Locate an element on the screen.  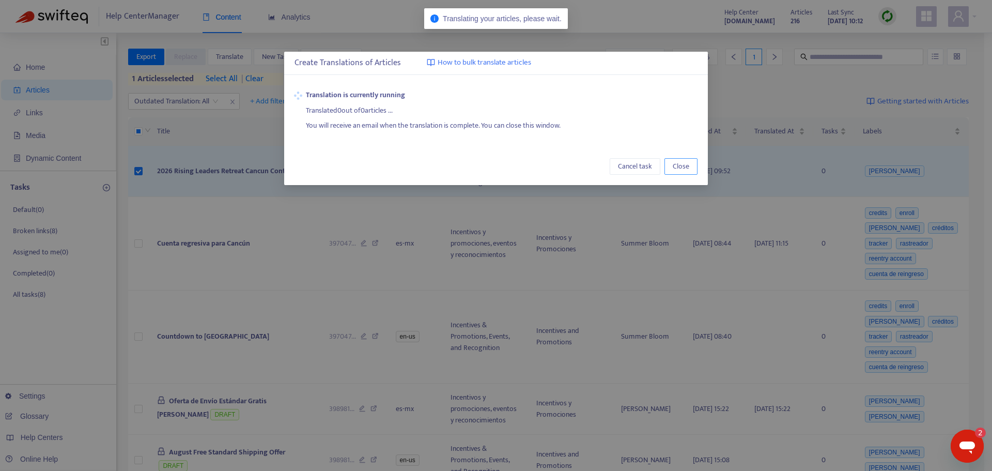
span: How to bulk translate articles is located at coordinates (484, 63).